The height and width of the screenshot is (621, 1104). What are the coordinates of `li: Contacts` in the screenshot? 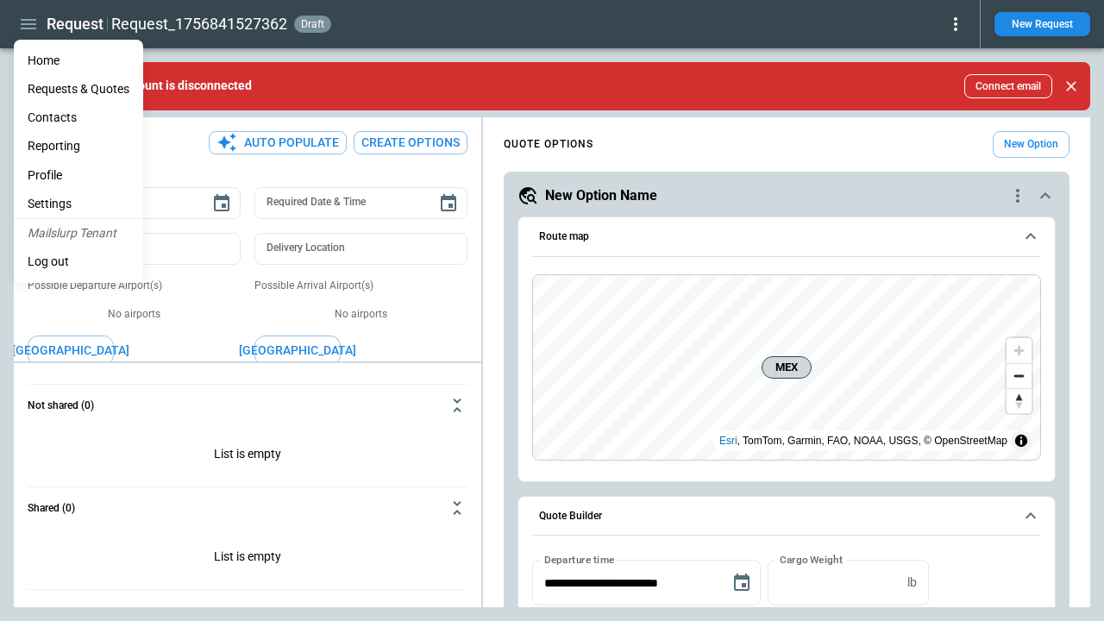 It's located at (78, 117).